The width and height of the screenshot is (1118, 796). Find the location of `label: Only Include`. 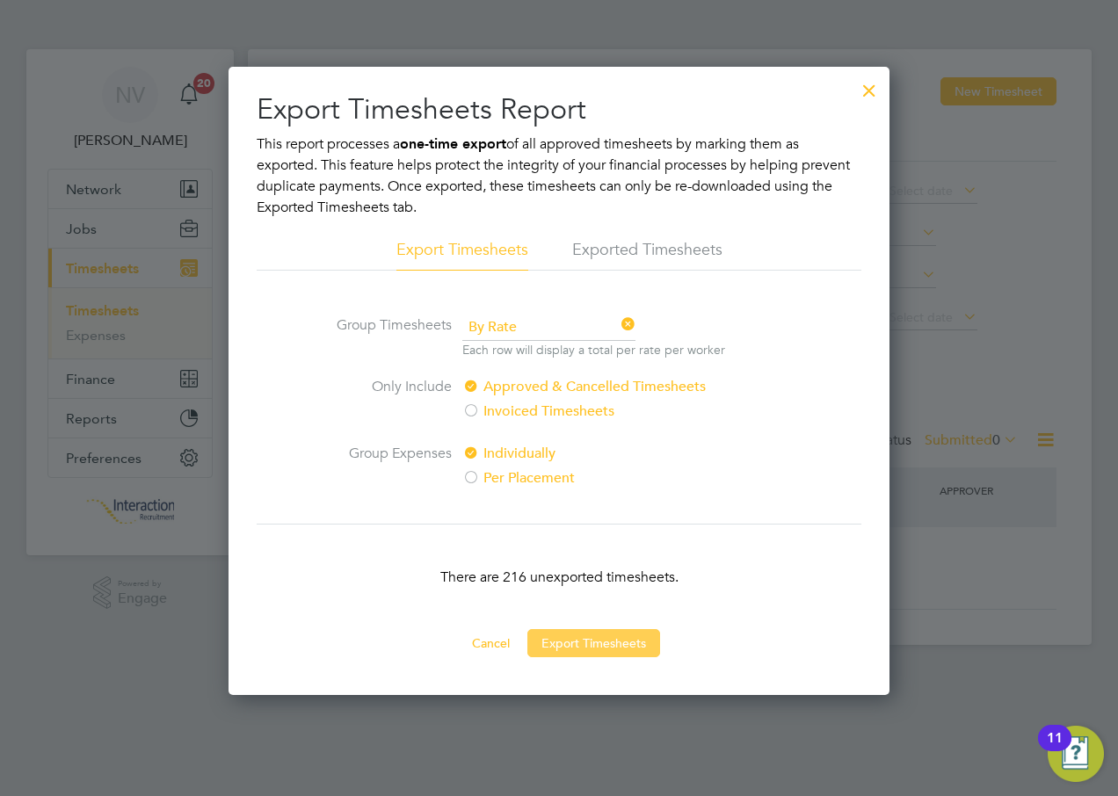

label: Only Include is located at coordinates (386, 399).